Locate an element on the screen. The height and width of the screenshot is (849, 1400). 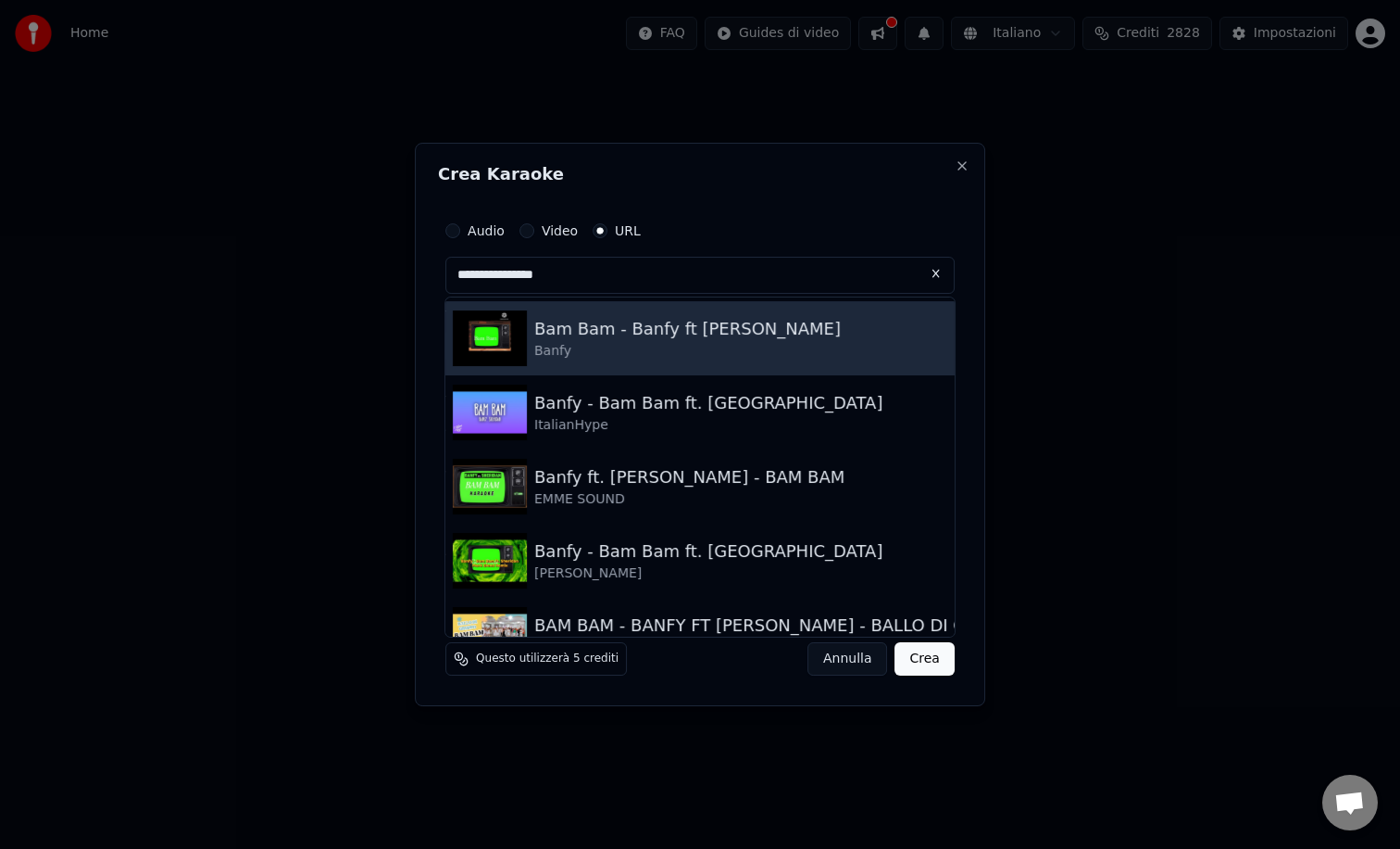
img: Banfy ft. Sheridan - BAM BAM is located at coordinates (490, 486).